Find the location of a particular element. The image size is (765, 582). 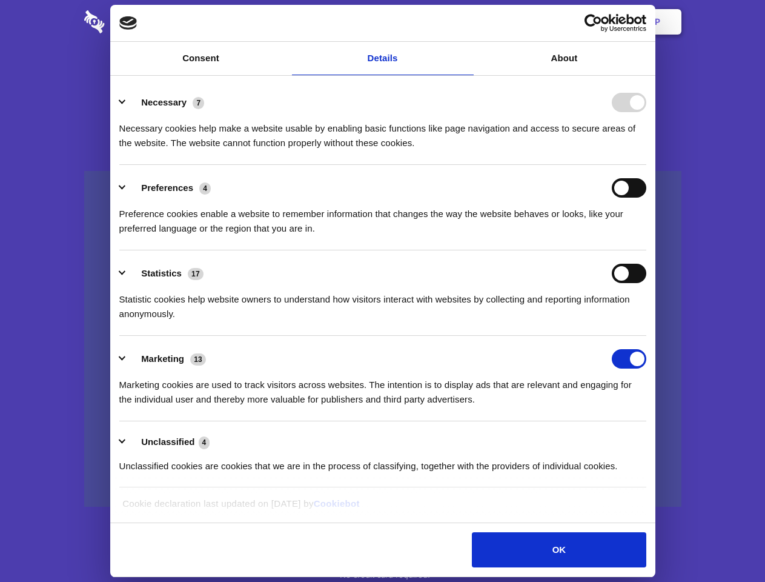

div: Necessary cookies help make a website usable by enabling basic functions like page navigation and... is located at coordinates (383, 131).